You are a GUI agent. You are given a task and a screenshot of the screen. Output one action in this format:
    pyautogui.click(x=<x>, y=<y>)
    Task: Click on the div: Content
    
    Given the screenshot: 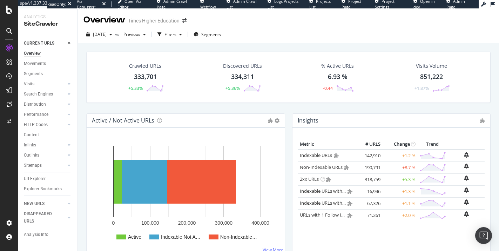 What is the action you would take?
    pyautogui.click(x=31, y=135)
    